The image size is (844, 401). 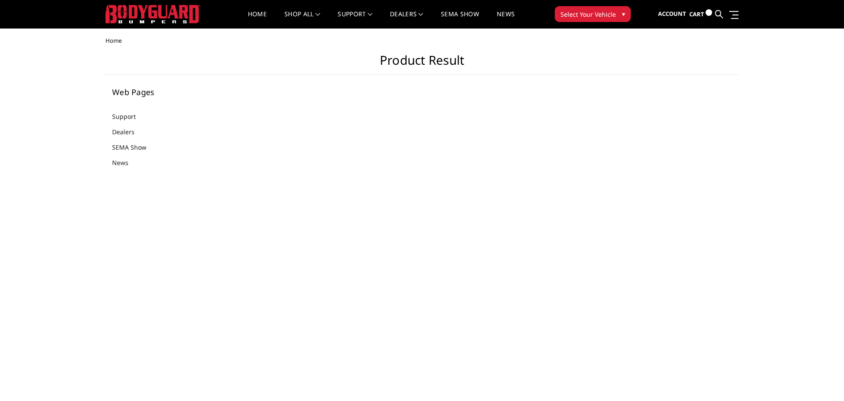 I want to click on span: Select Your Vehicle, so click(x=588, y=14).